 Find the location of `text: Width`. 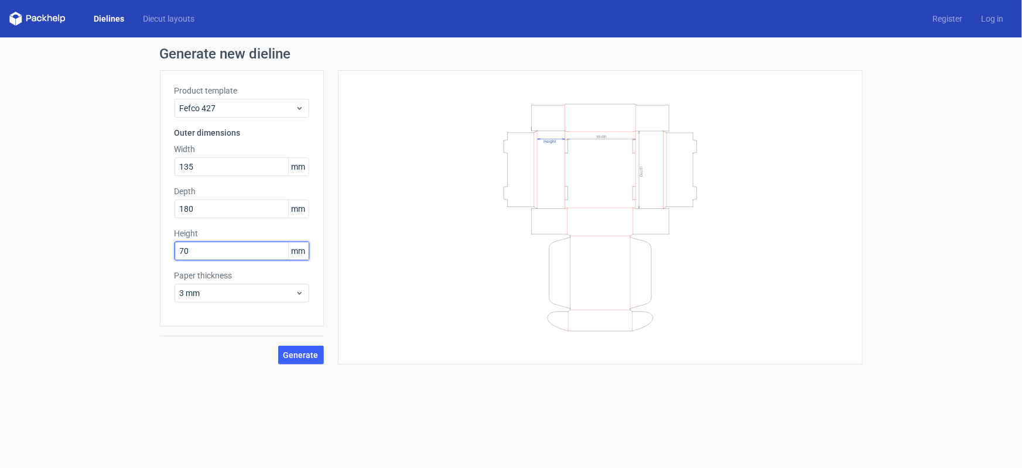

text: Width is located at coordinates (601, 136).